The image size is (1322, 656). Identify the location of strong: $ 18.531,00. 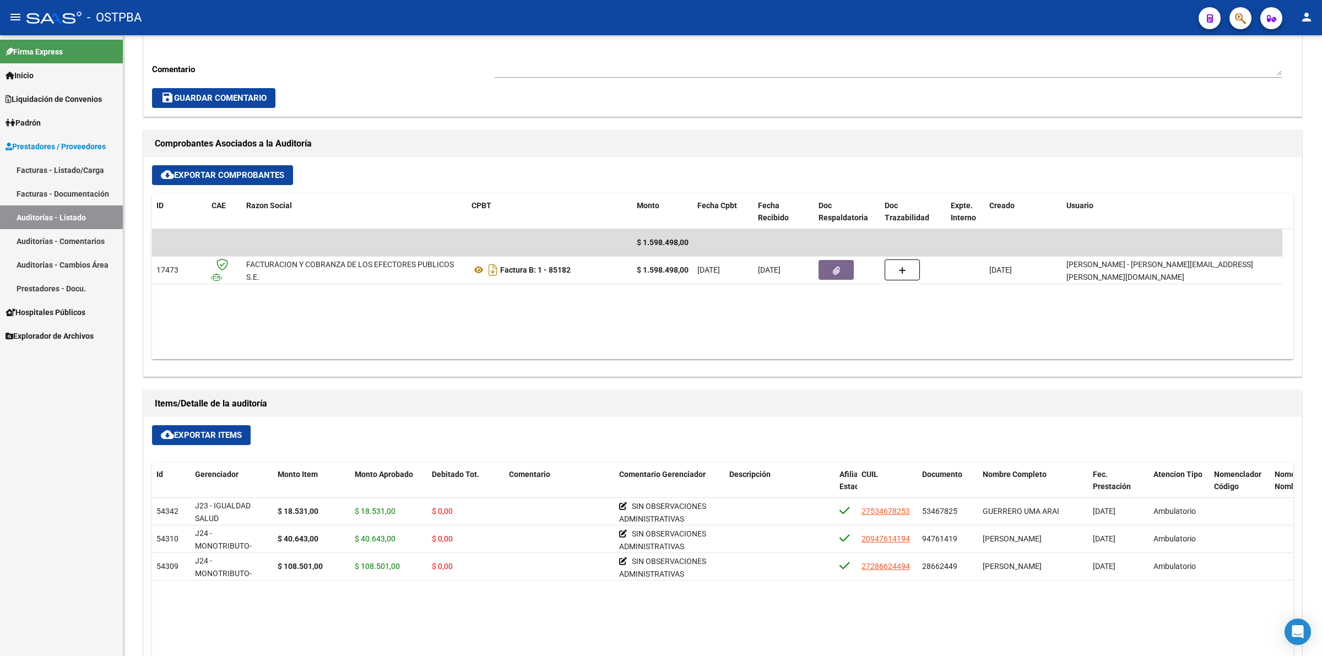
(298, 511).